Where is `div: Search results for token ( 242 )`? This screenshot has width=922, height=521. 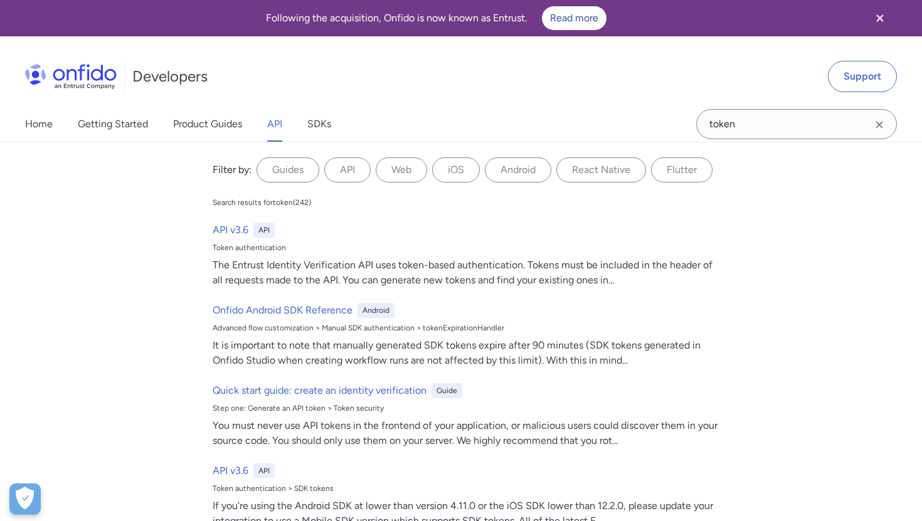 div: Search results for token ( 242 ) is located at coordinates (261, 203).